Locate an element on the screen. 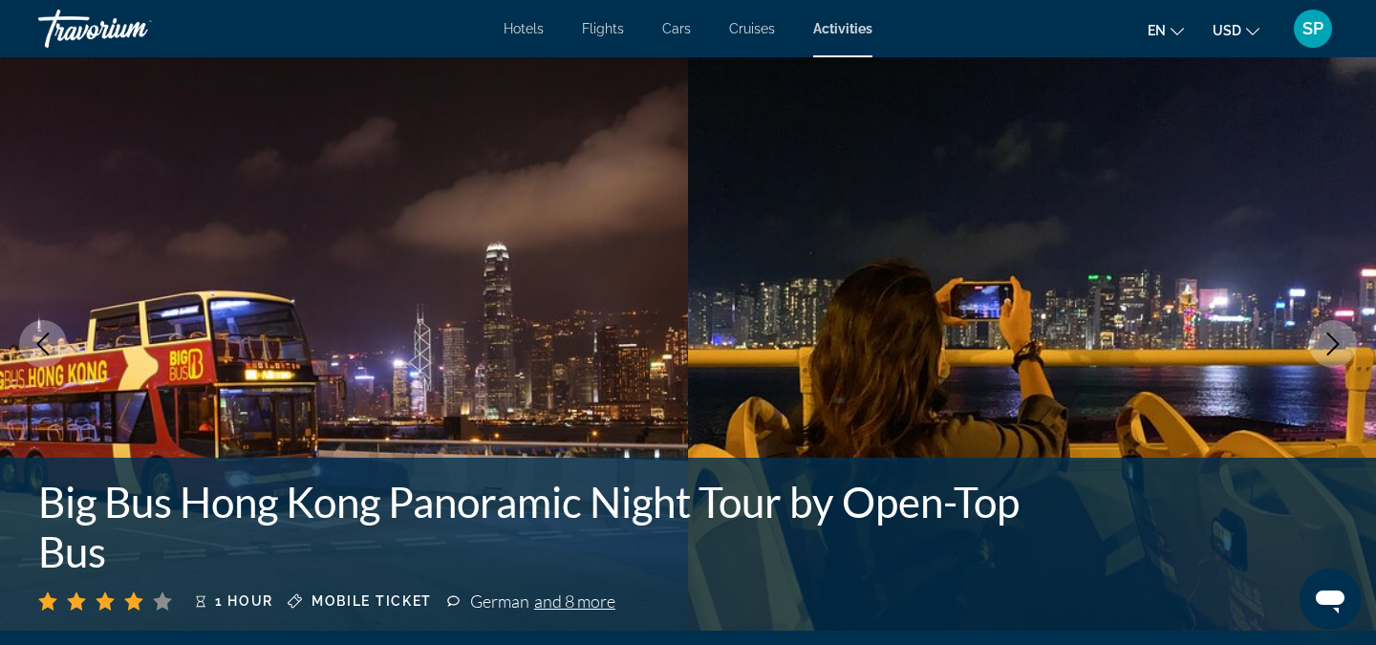 Image resolution: width=1376 pixels, height=645 pixels. span: Flights is located at coordinates (603, 29).